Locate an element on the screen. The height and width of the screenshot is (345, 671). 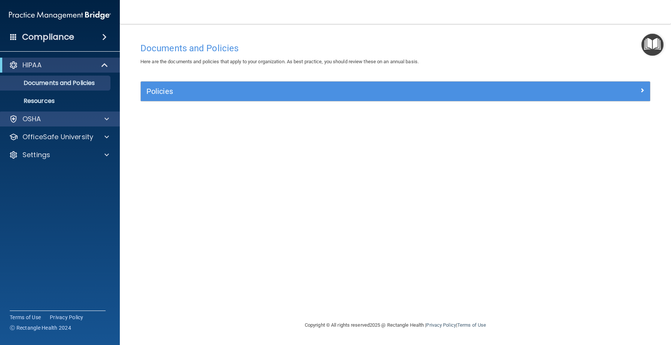
span: Ⓒ Rectangle Health 2024 is located at coordinates (40, 328).